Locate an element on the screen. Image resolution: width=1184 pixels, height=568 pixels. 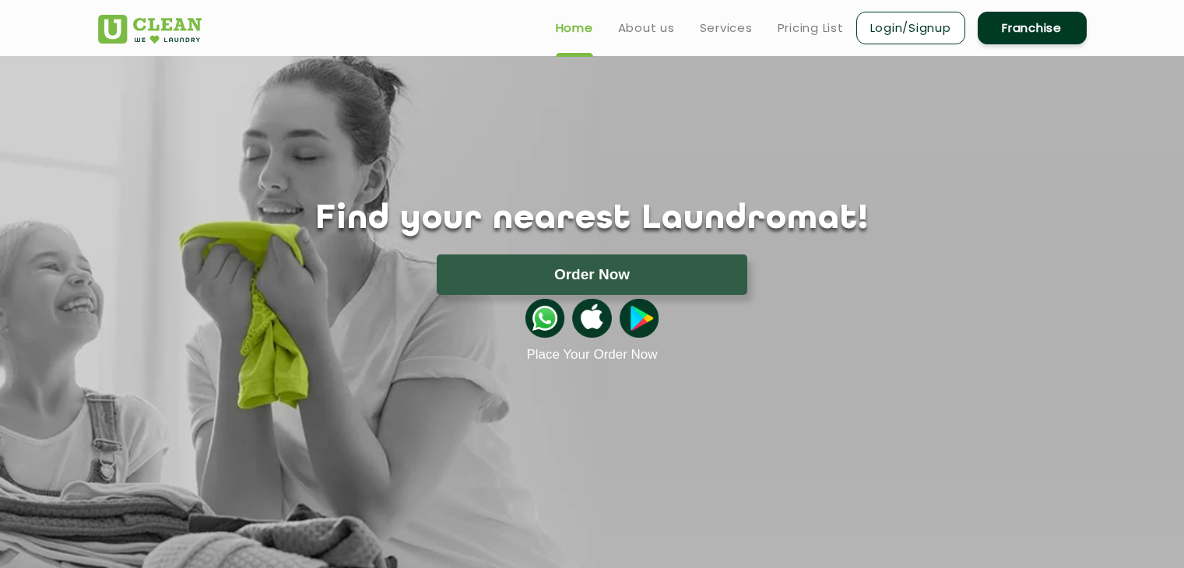
img: playstoreicon.png is located at coordinates (639, 318).